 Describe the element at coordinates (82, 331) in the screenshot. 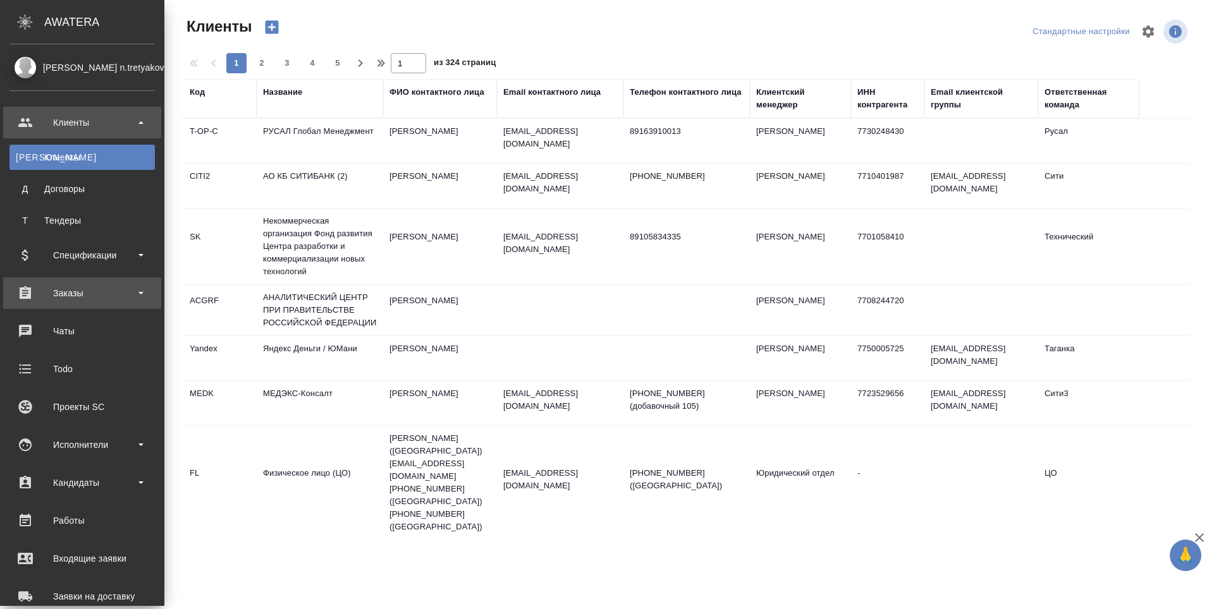

I see `div: Чаты` at that location.